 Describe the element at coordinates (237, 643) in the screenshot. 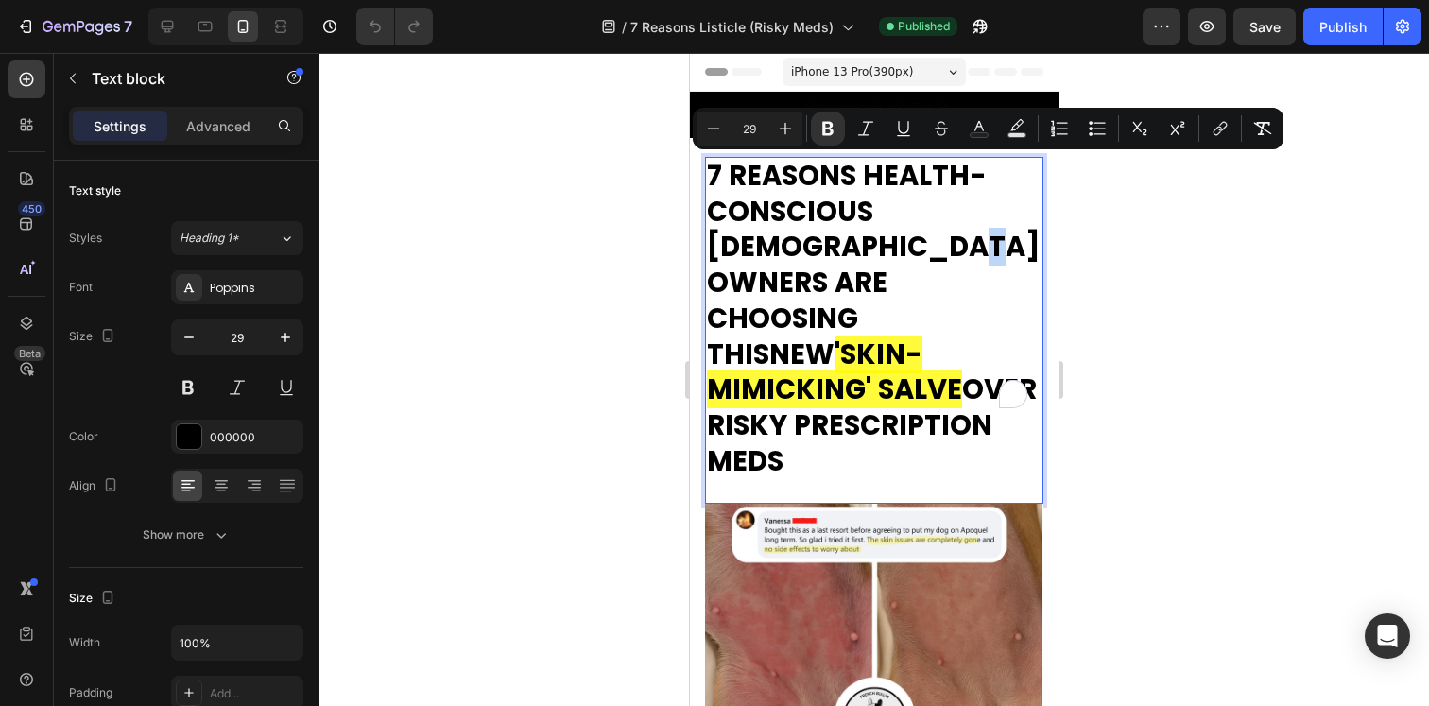

I see `input: Auto` at that location.